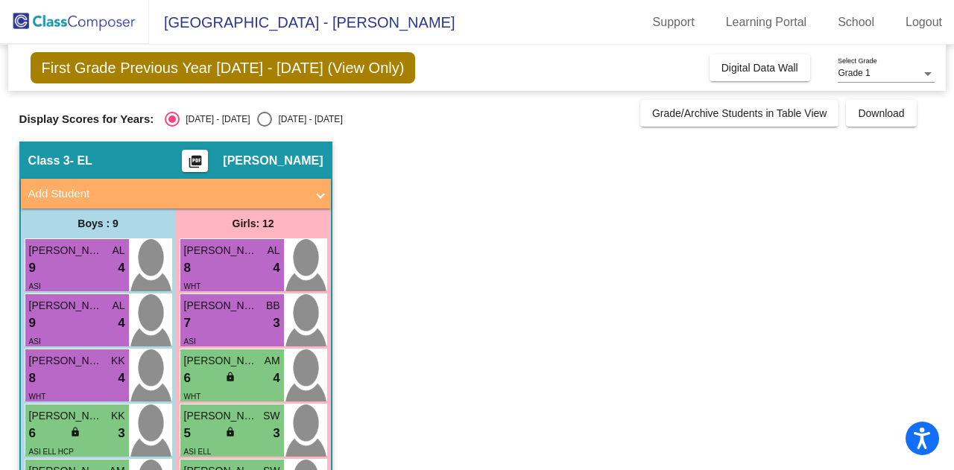  What do you see at coordinates (253, 223) in the screenshot?
I see `div: Girls: 12` at bounding box center [253, 223].